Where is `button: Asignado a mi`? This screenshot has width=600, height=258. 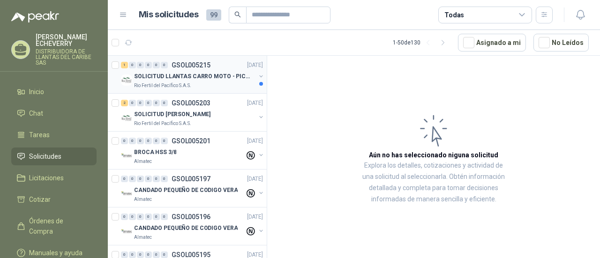 button: Asignado a mi is located at coordinates (492, 43).